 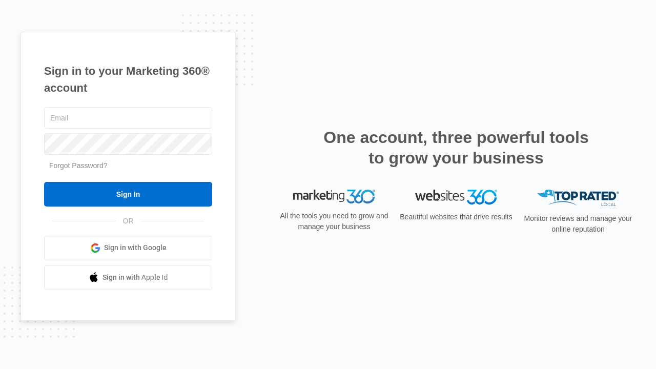 I want to click on img: Marketing 360, so click(x=334, y=197).